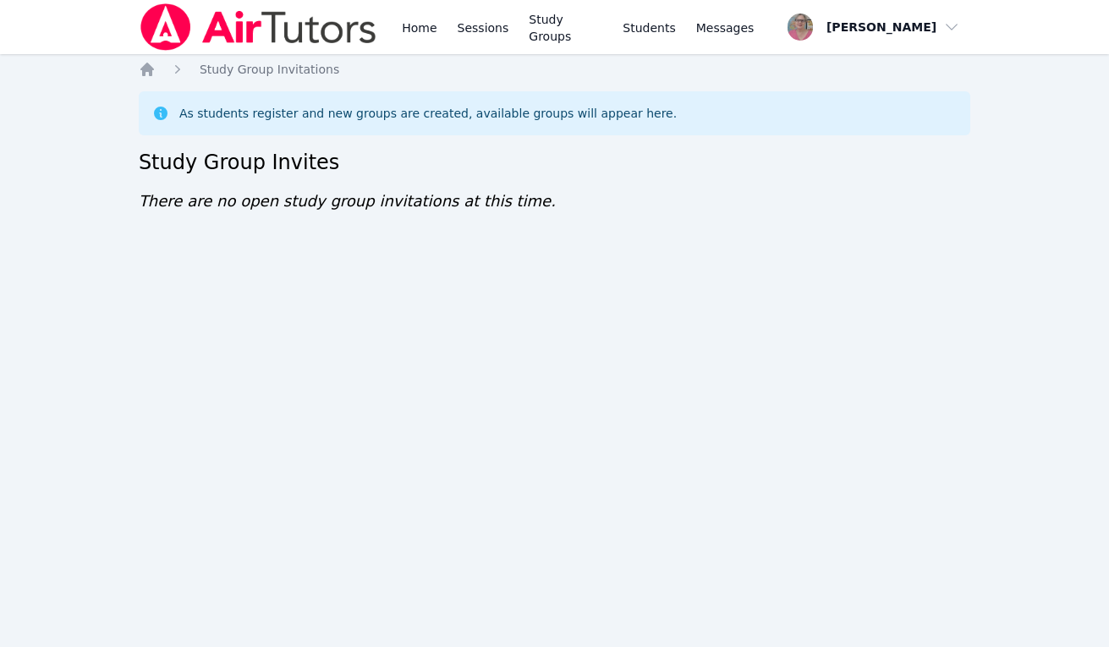  I want to click on span: There are no open study group invitations at this time., so click(347, 200).